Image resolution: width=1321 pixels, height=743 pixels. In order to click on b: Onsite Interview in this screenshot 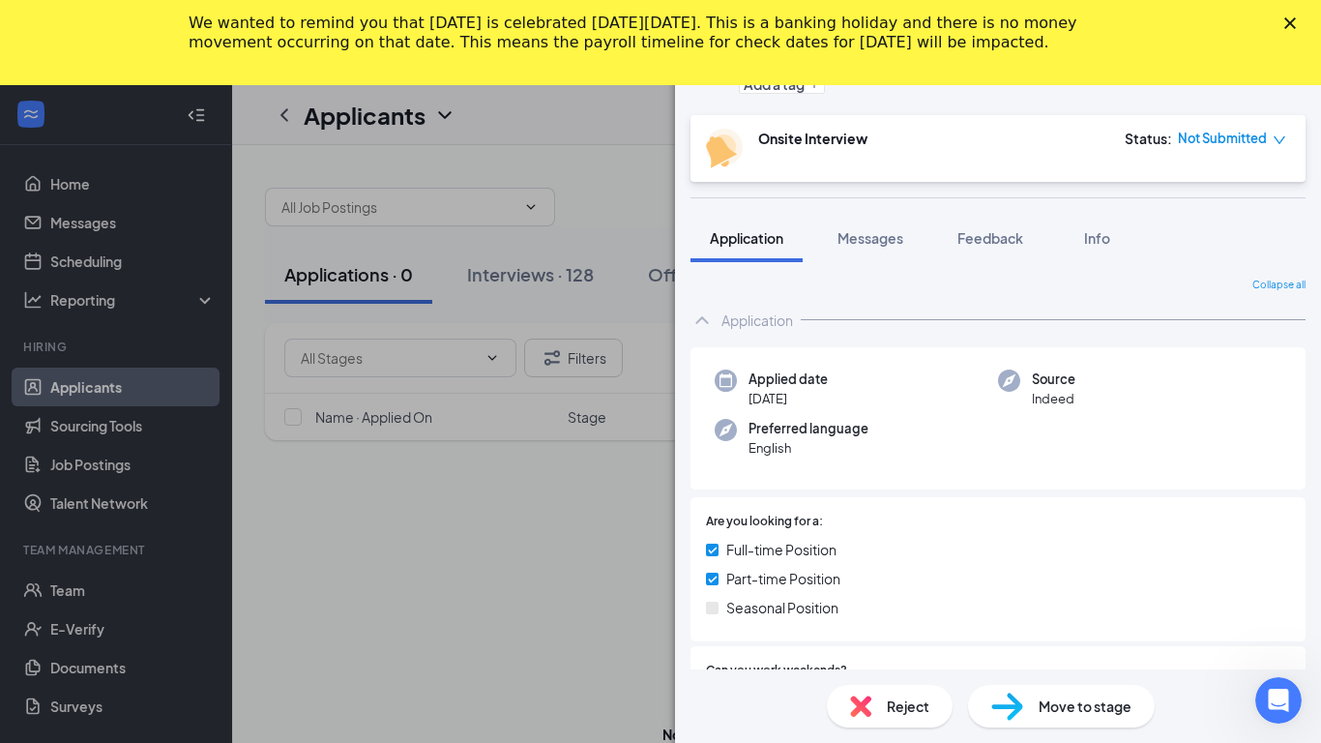, I will do `click(812, 138)`.